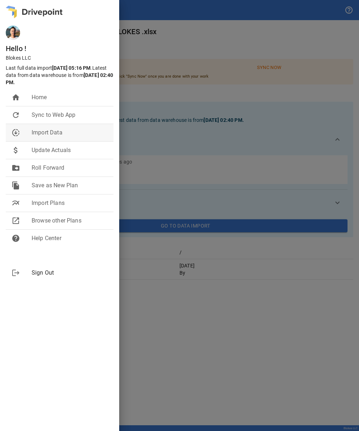  What do you see at coordinates (16, 97) in the screenshot?
I see `span: home` at bounding box center [16, 97].